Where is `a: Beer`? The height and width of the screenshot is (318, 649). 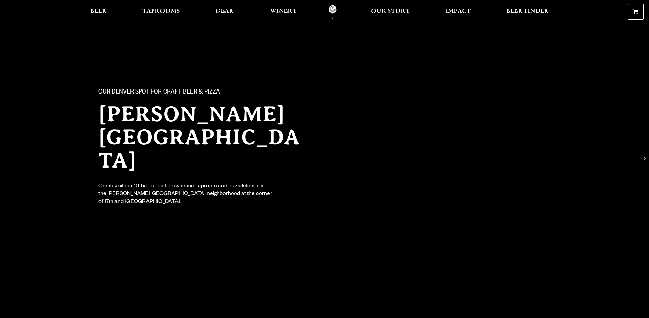 a: Beer is located at coordinates (98, 12).